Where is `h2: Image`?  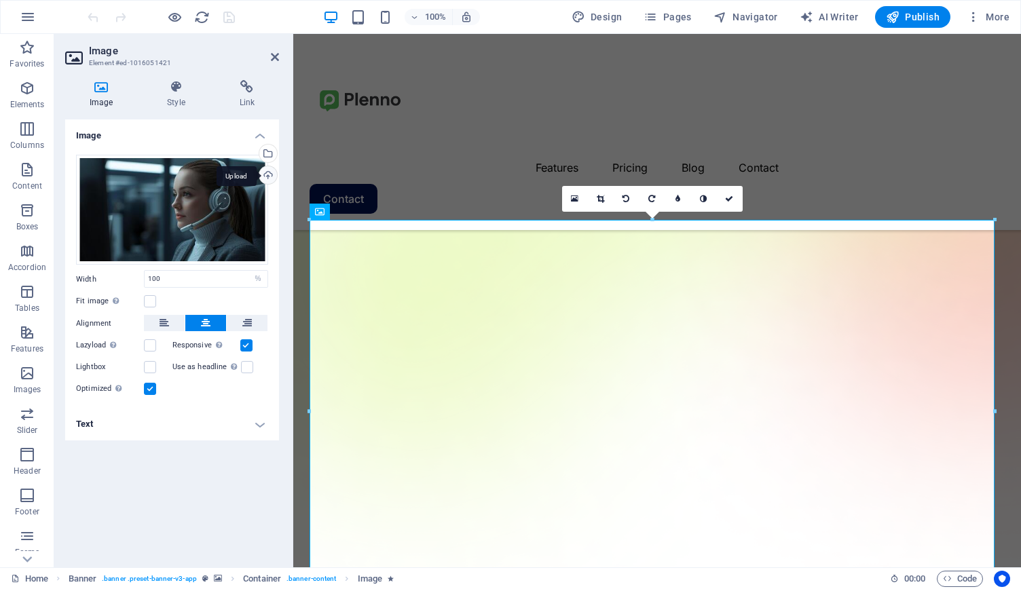
h2: Image is located at coordinates (184, 51).